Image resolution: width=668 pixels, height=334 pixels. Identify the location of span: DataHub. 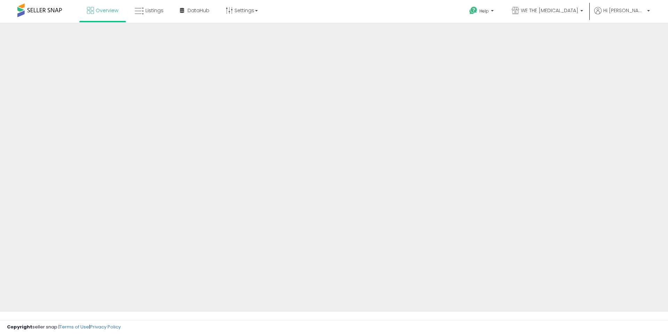
(198, 10).